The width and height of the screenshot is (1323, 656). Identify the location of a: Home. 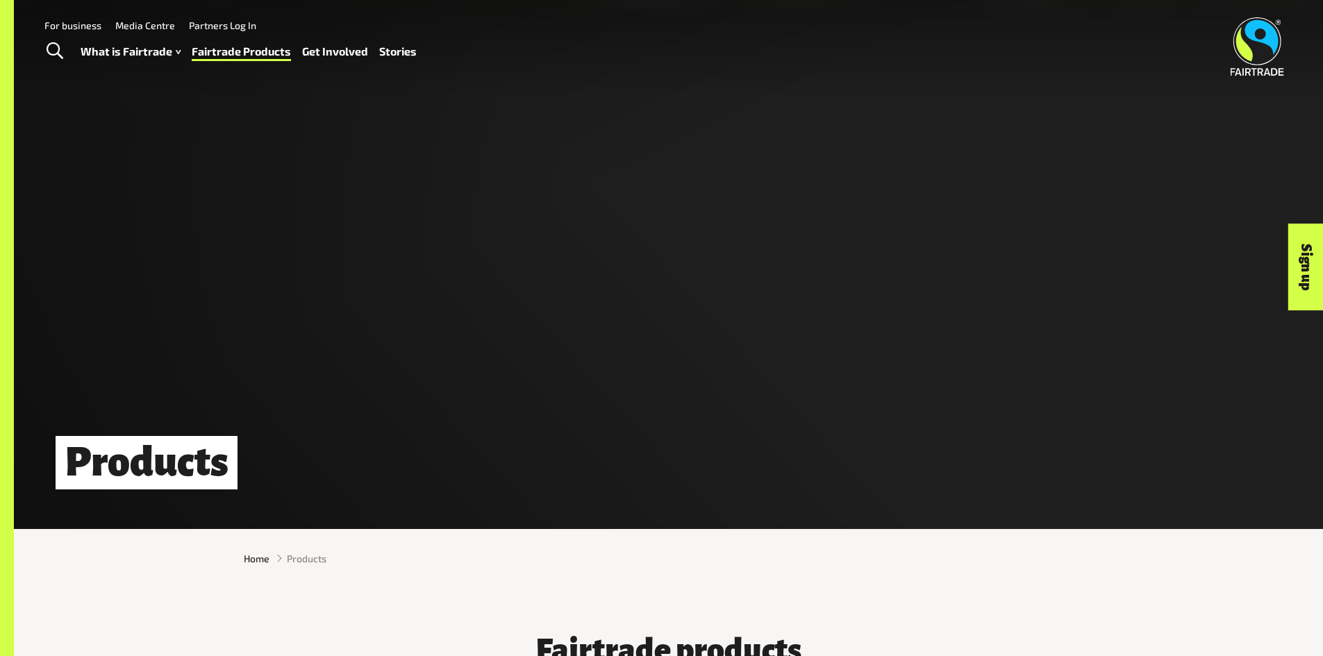
(256, 558).